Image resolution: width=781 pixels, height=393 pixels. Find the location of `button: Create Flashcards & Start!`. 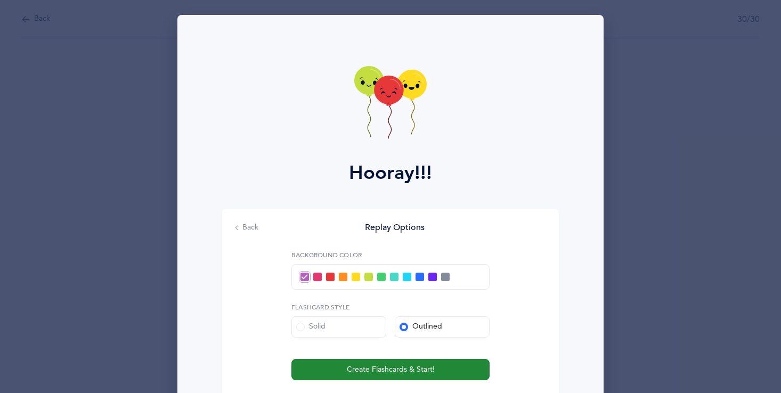

button: Create Flashcards & Start! is located at coordinates (390, 370).